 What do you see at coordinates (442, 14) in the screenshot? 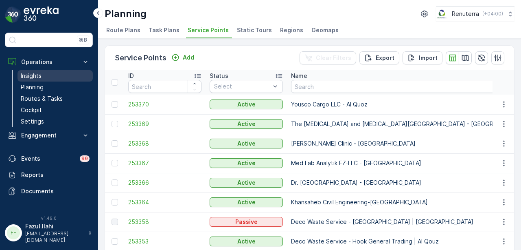
I see `img: Screenshot_2024-07-26_at_13.33.01.png` at bounding box center [442, 14].